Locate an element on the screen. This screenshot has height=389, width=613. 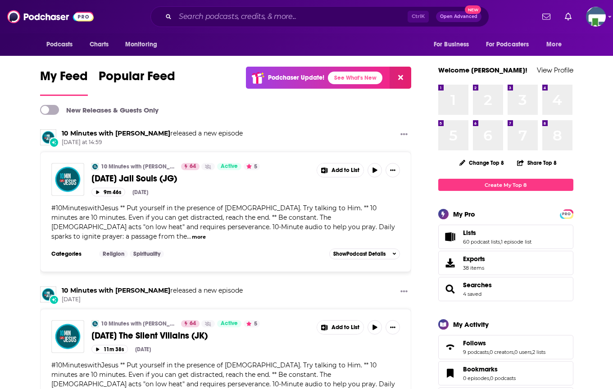
a: 0 podcasts is located at coordinates (503, 378).